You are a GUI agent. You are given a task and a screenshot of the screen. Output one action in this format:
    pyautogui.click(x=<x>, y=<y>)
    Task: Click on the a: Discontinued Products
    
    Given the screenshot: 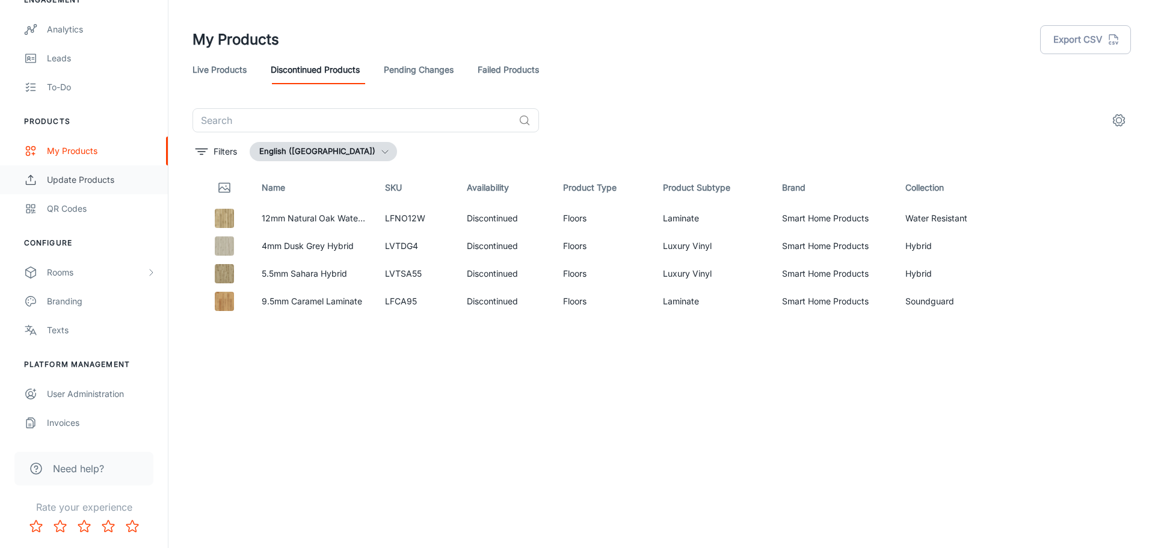 What is the action you would take?
    pyautogui.click(x=315, y=70)
    